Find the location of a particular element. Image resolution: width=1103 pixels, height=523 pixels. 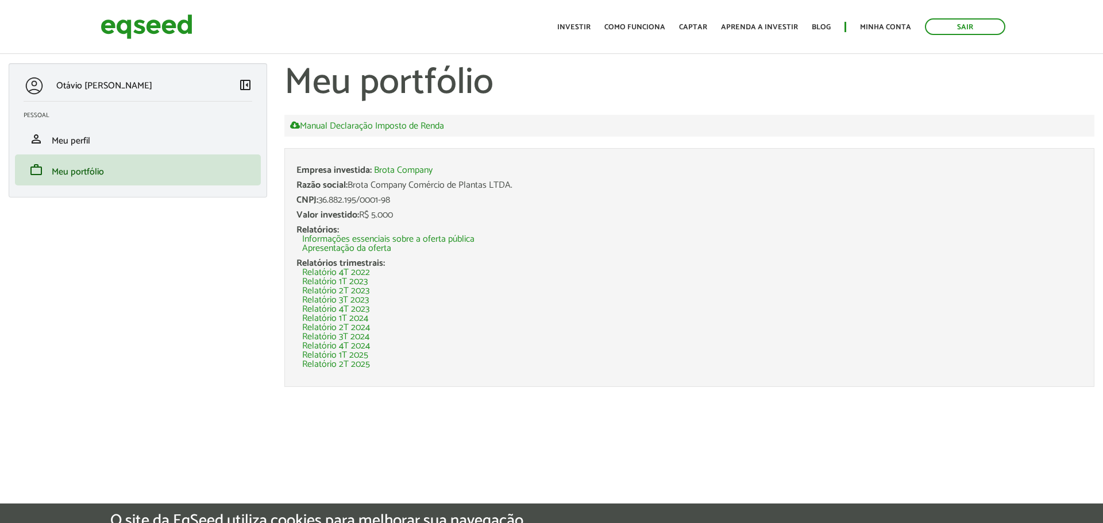

a: Relatório 2T 2023 is located at coordinates (335, 291).